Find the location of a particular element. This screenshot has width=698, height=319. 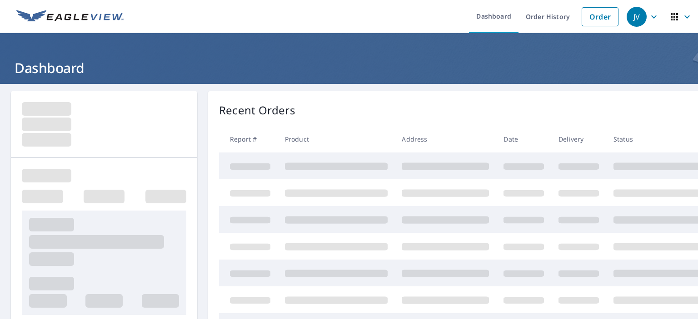

div: JV is located at coordinates (636, 17).